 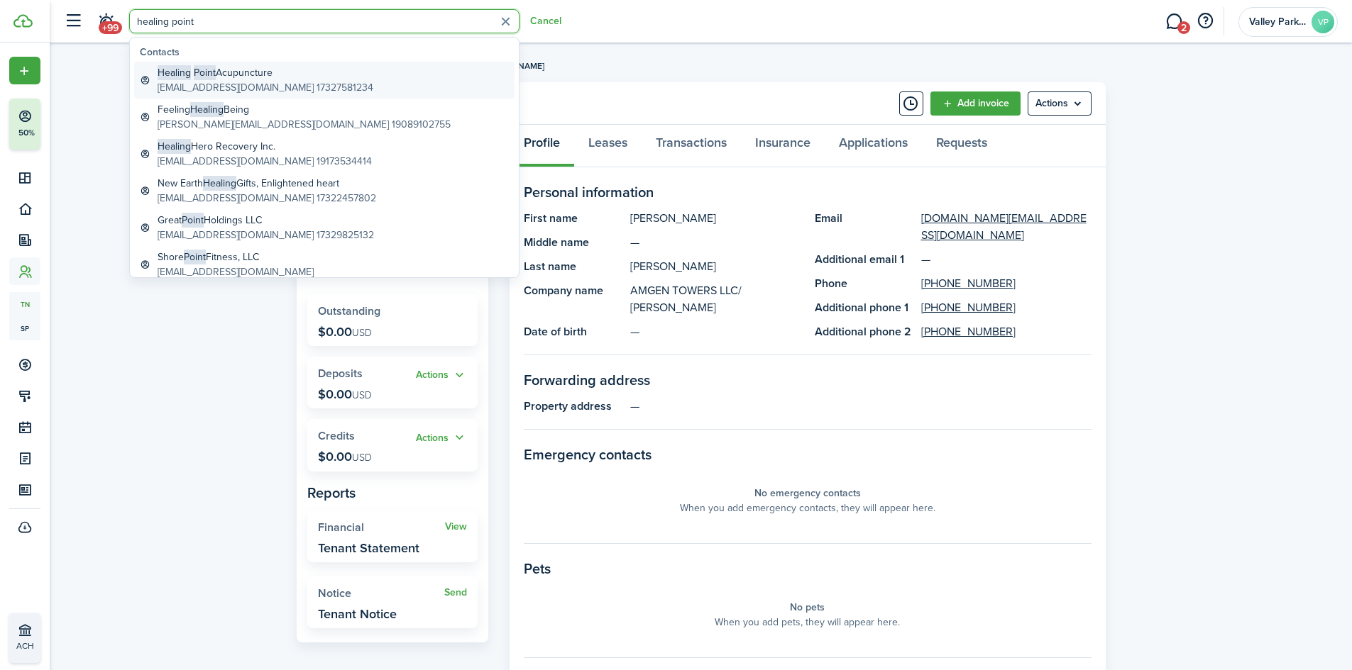 What do you see at coordinates (106, 21) in the screenshot?
I see `a: Notifications` at bounding box center [106, 21].